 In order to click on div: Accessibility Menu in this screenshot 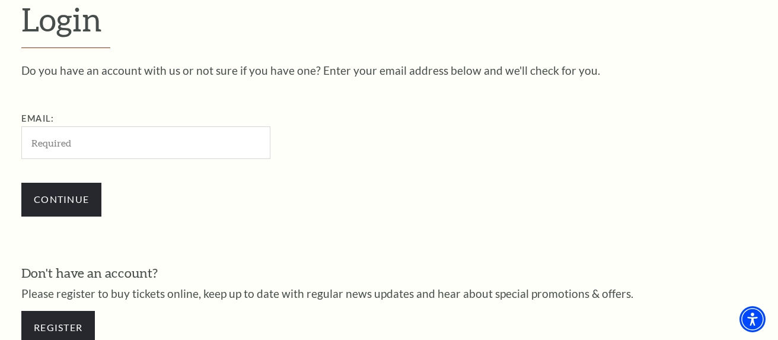, I will do `click(752, 319)`.